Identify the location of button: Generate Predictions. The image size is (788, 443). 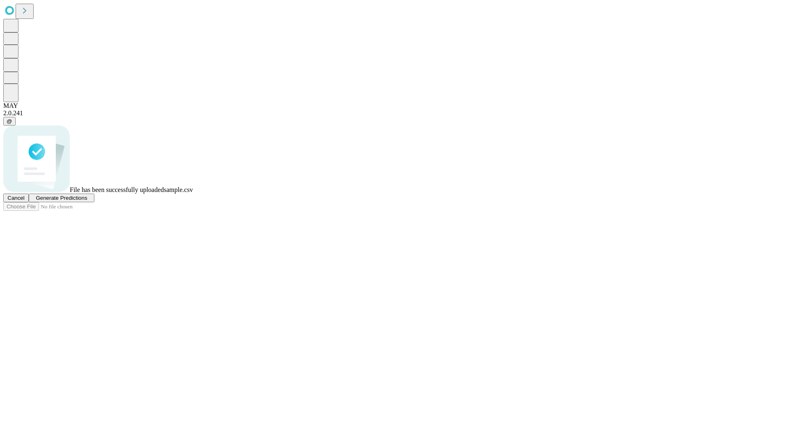
(62, 198).